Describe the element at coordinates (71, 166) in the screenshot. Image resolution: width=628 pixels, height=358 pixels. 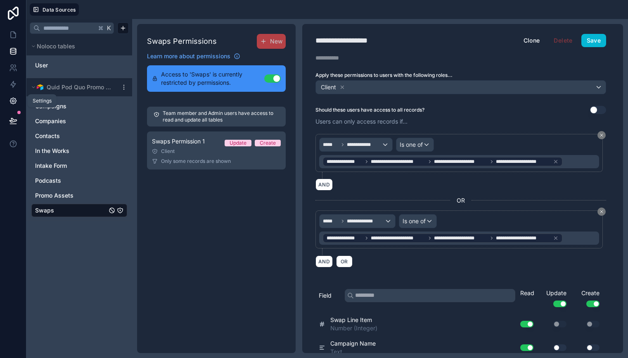
I see `a: Intake Form` at that location.